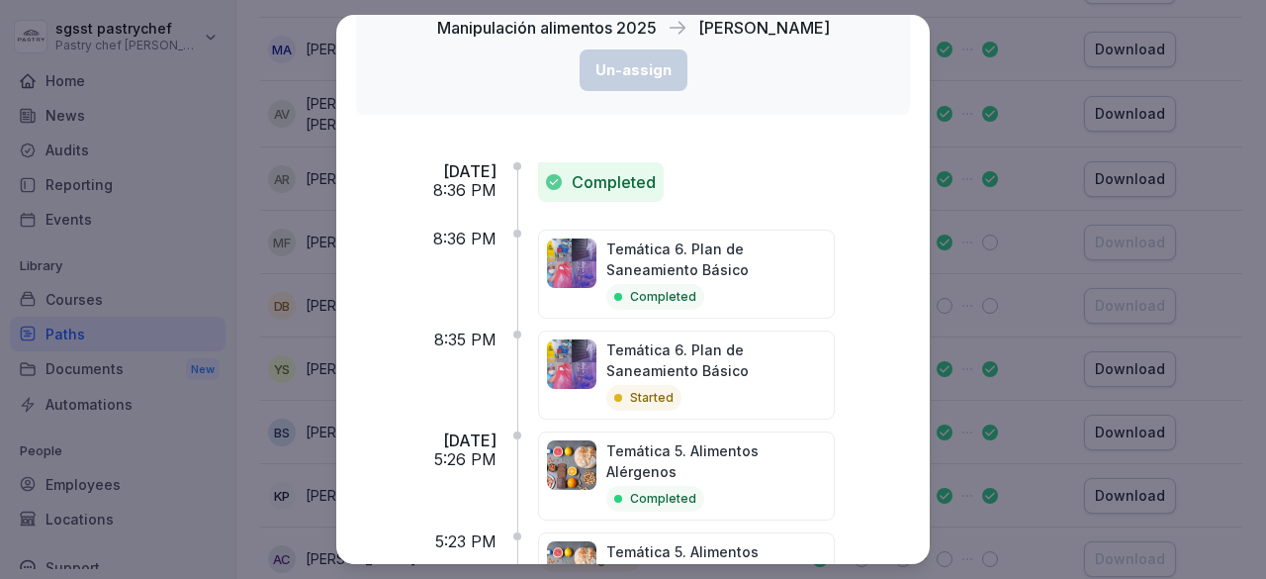  Describe the element at coordinates (465, 459) in the screenshot. I see `p: 5:26 PM` at that location.